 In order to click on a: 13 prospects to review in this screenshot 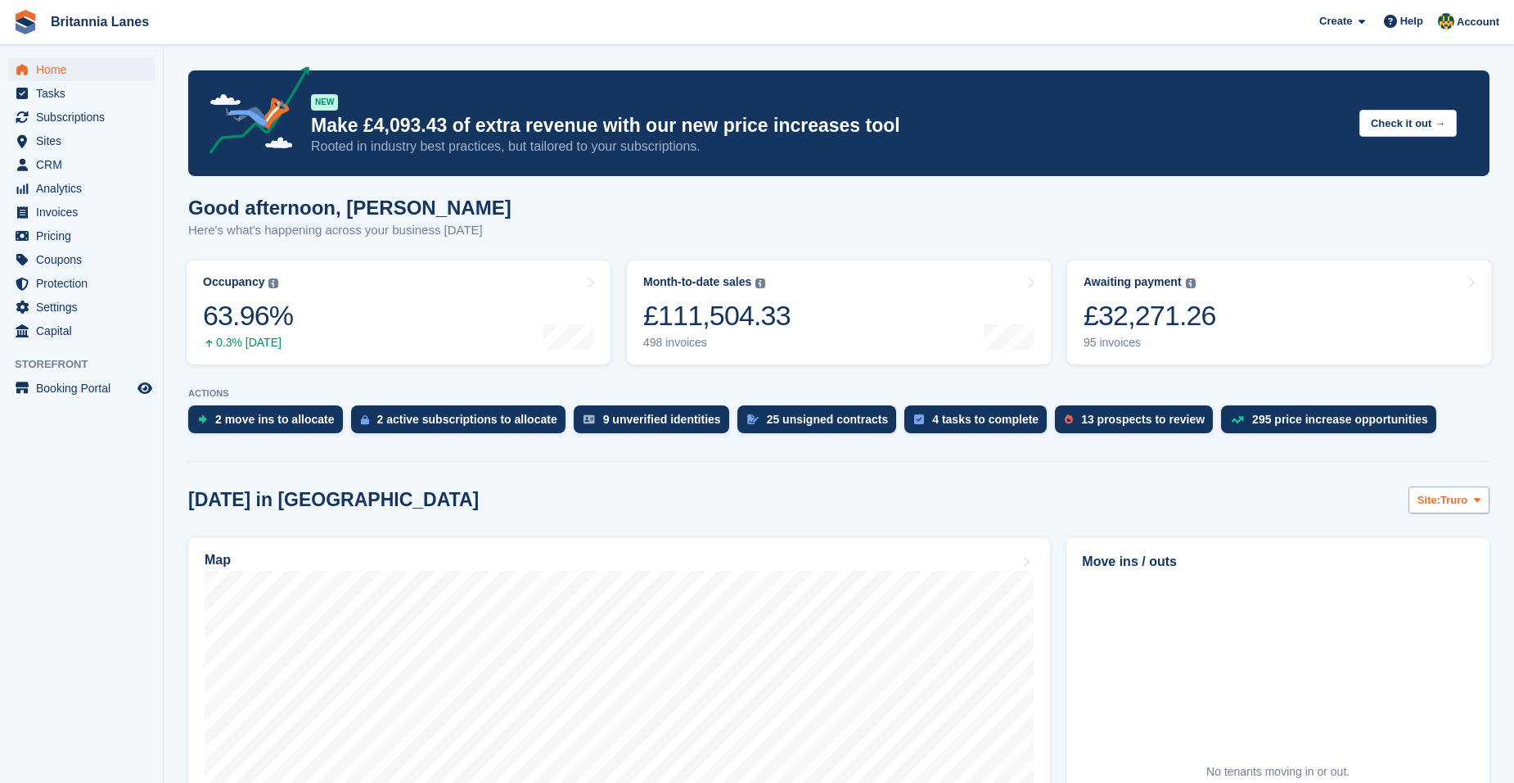, I will do `click(1138, 423)`.